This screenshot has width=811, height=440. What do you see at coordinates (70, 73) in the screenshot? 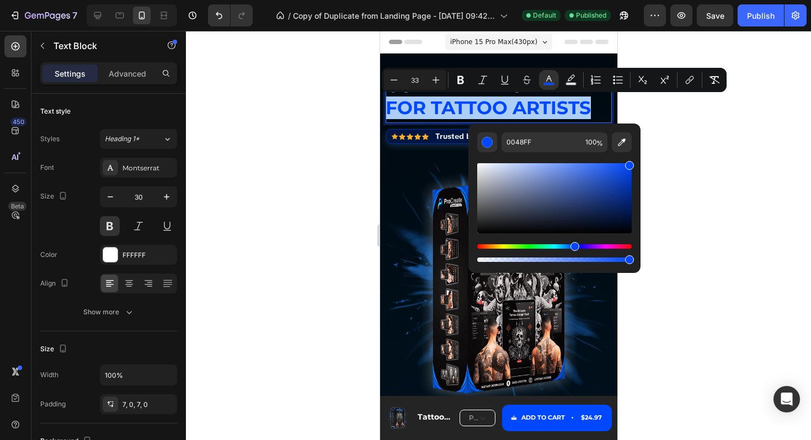
I see `p: Settings` at bounding box center [70, 73].